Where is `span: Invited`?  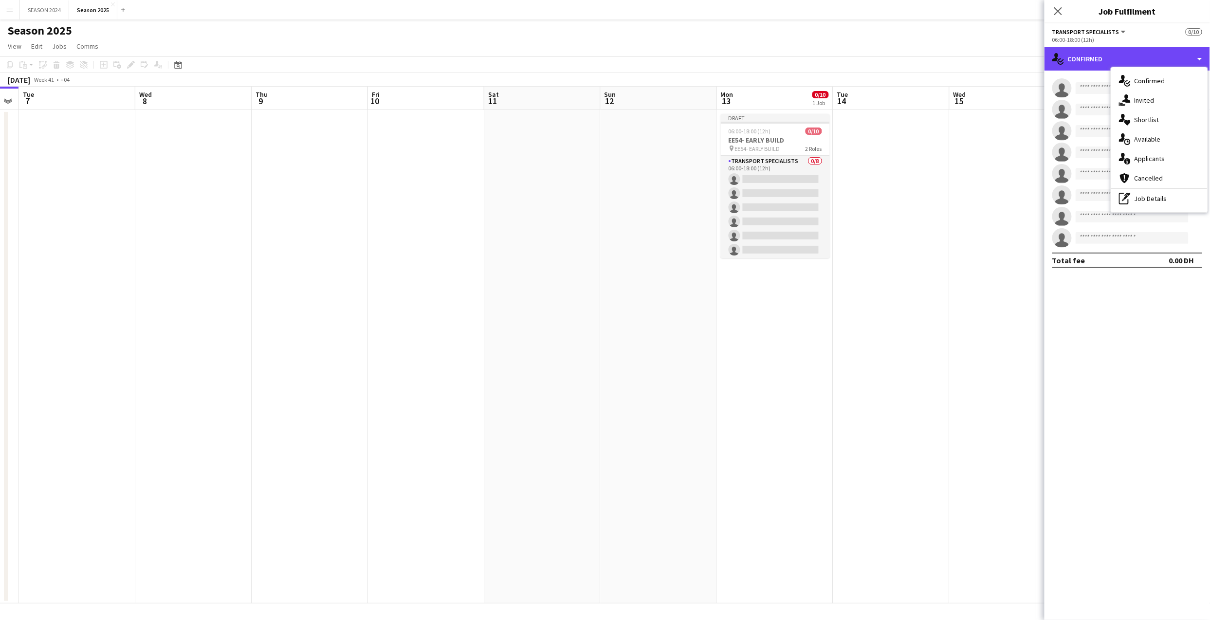
span: Invited is located at coordinates (1145, 100).